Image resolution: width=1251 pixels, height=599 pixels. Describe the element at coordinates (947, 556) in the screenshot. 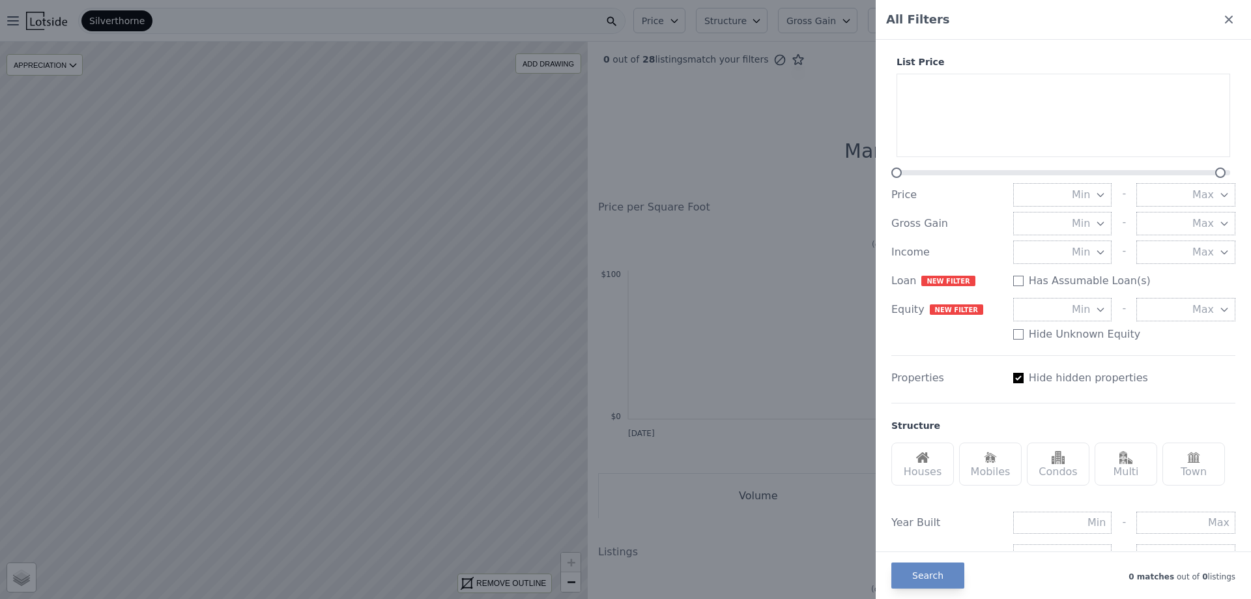

I see `div: Finished Sqft` at that location.